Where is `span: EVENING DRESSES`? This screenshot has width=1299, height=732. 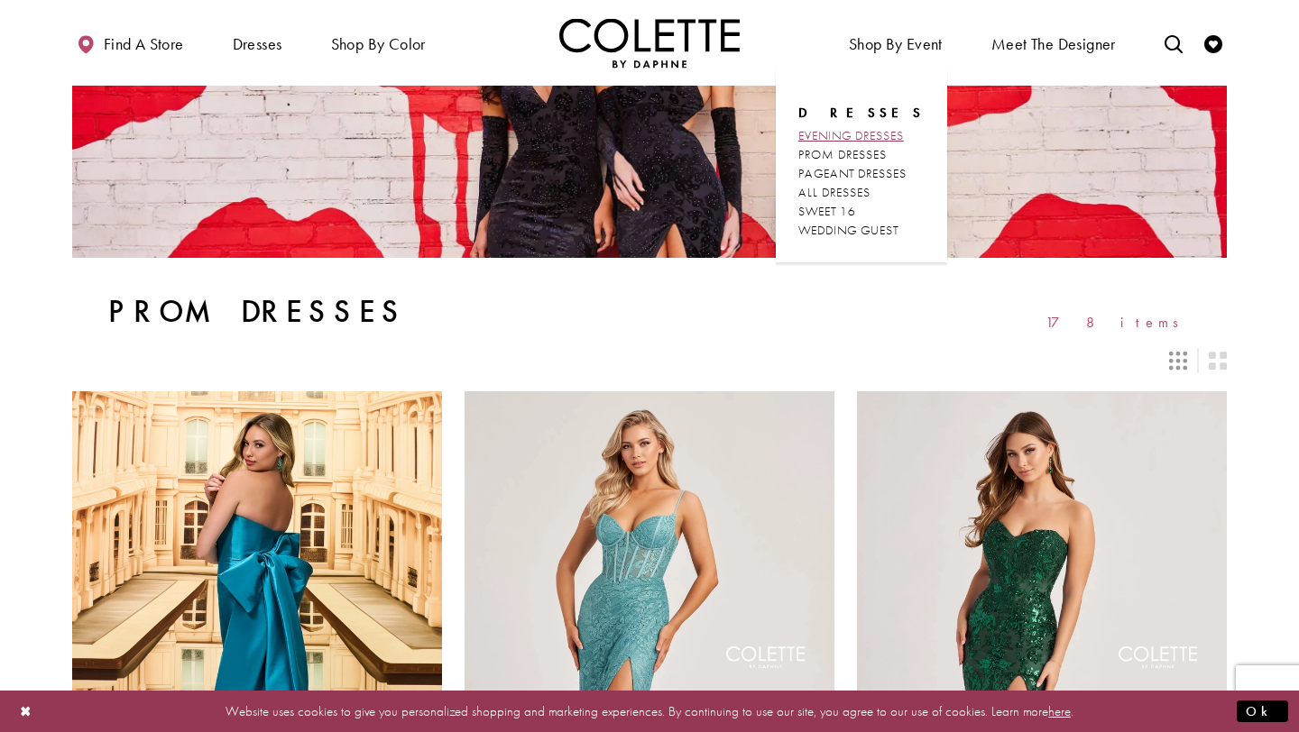 span: EVENING DRESSES is located at coordinates (850, 135).